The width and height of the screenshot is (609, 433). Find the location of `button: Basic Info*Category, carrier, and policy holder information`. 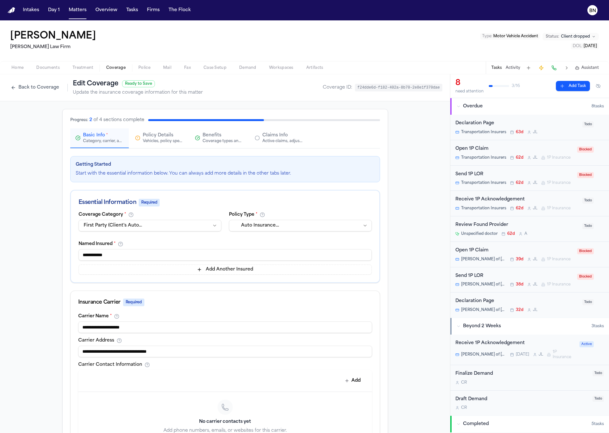

button: Basic Info*Category, carrier, and policy holder information is located at coordinates (100, 138).